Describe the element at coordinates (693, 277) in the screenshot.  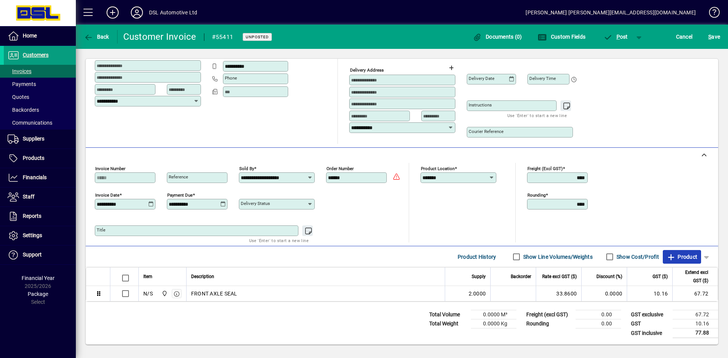
I see `span: Extend excl GST ($)` at that location.